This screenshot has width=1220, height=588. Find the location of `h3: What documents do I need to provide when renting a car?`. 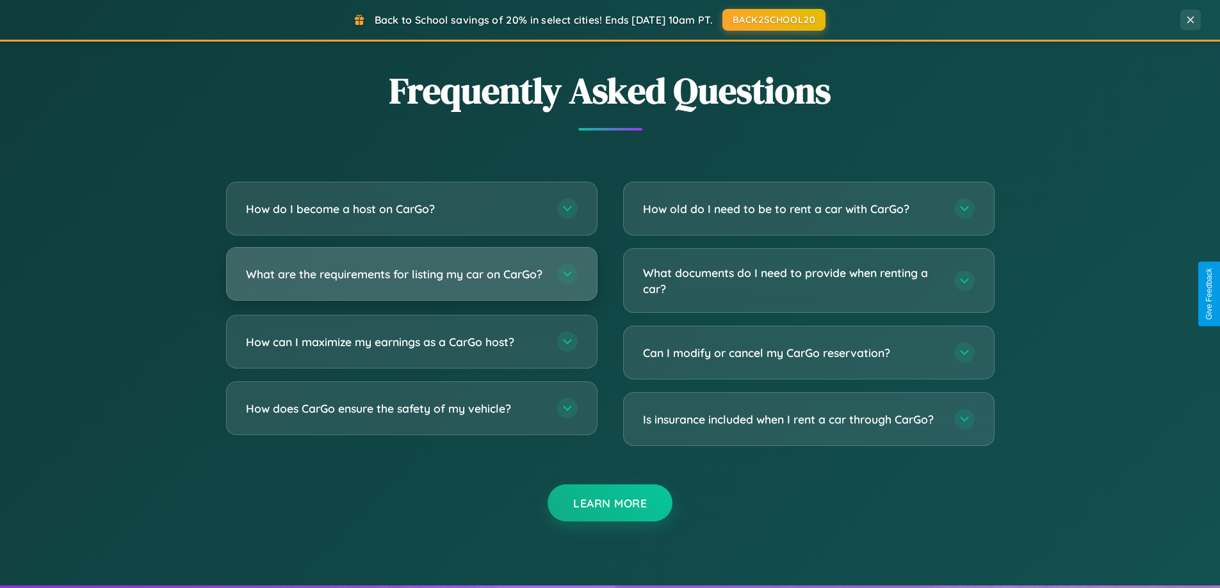

h3: What documents do I need to provide when renting a car? is located at coordinates (792, 280).